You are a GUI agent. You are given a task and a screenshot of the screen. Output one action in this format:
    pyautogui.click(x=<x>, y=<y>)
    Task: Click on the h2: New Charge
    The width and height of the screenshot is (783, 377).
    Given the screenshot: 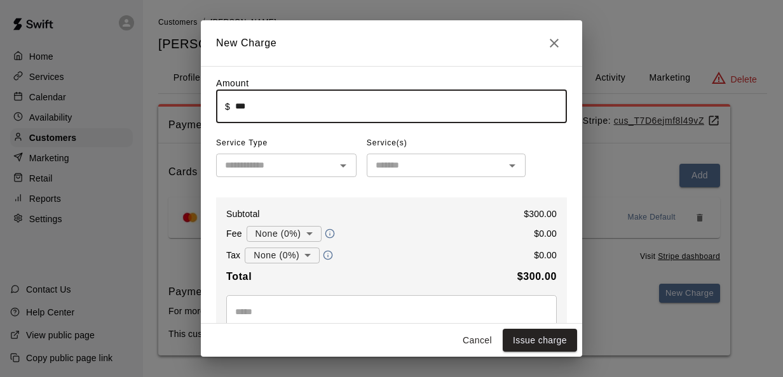 What is the action you would take?
    pyautogui.click(x=391, y=43)
    